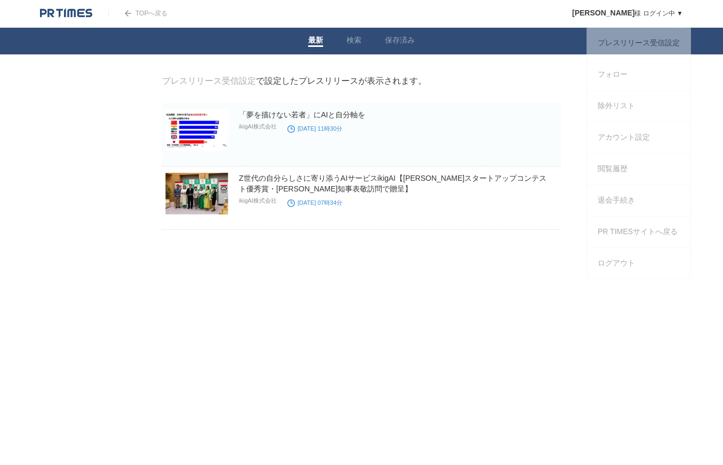 The image size is (723, 465). Describe the element at coordinates (639, 169) in the screenshot. I see `a: 閲覧履歴` at that location.